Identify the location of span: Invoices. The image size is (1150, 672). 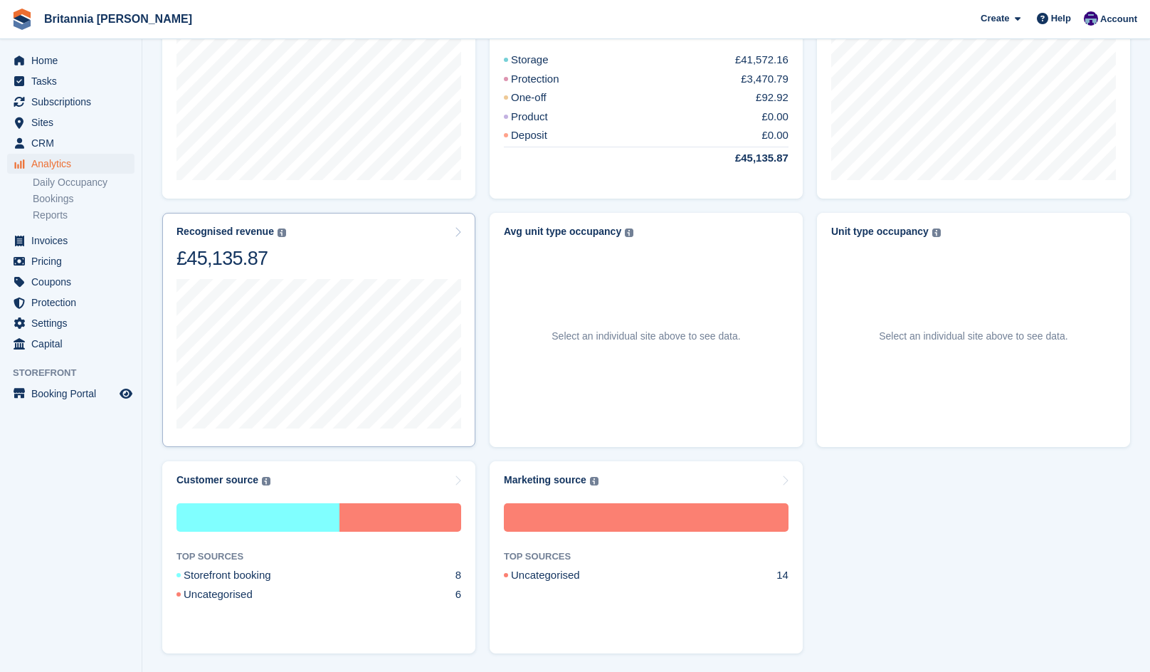
(74, 241).